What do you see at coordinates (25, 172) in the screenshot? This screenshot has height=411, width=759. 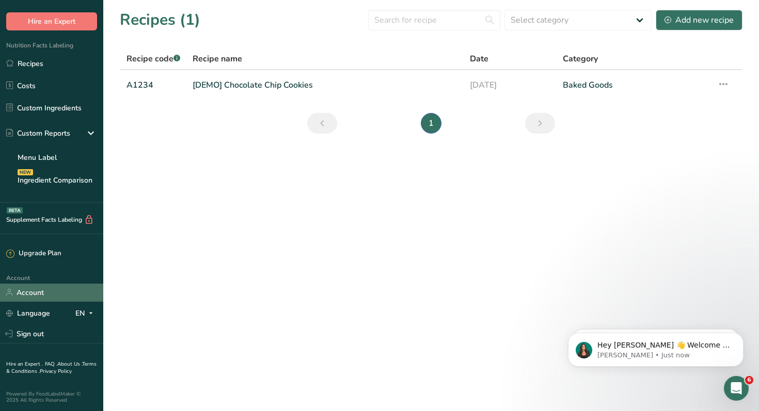 I see `div: NEW` at bounding box center [25, 172].